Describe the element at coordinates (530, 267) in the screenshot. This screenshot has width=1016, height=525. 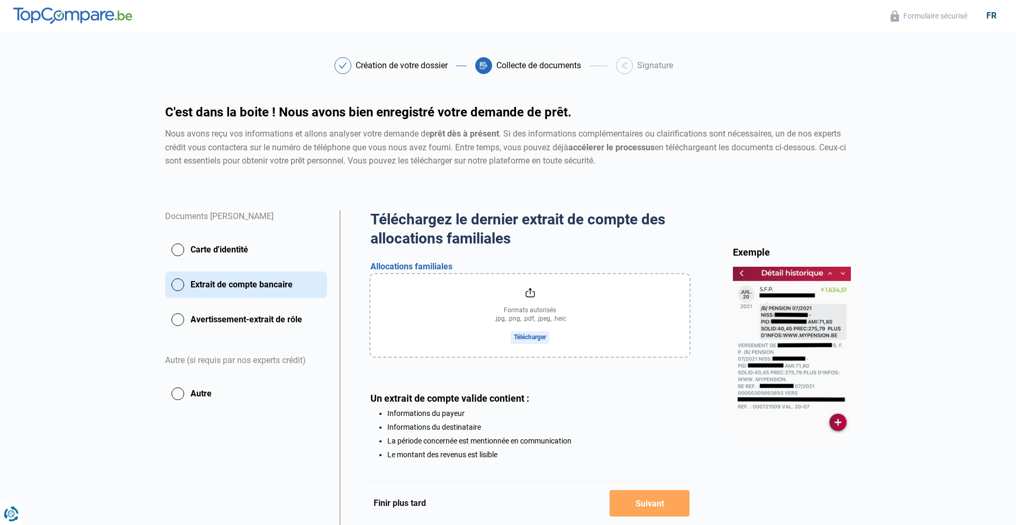
I see `h3: Allocations familiales` at that location.